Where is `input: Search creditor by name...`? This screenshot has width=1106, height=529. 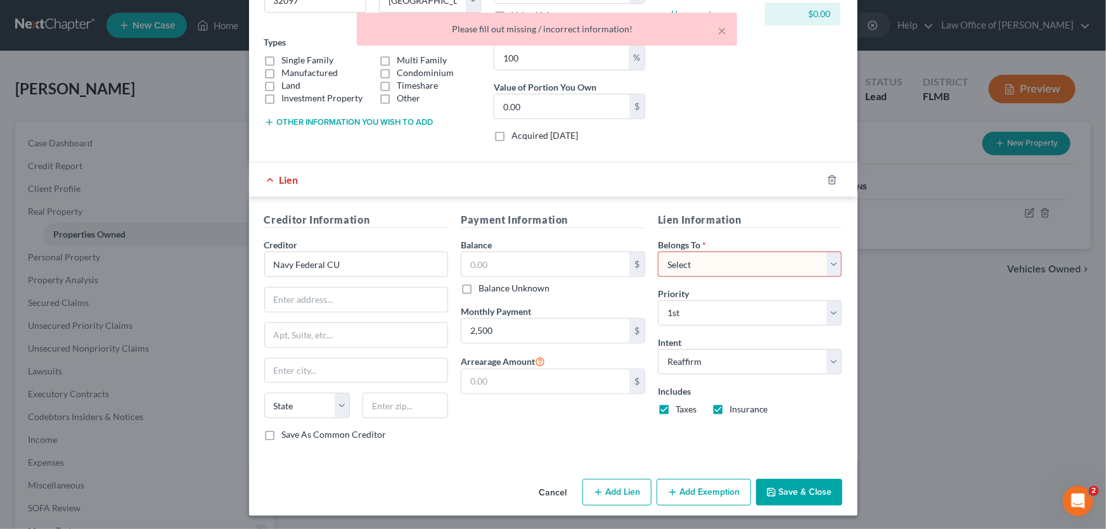
input: Search creditor by name... is located at coordinates (356, 264).